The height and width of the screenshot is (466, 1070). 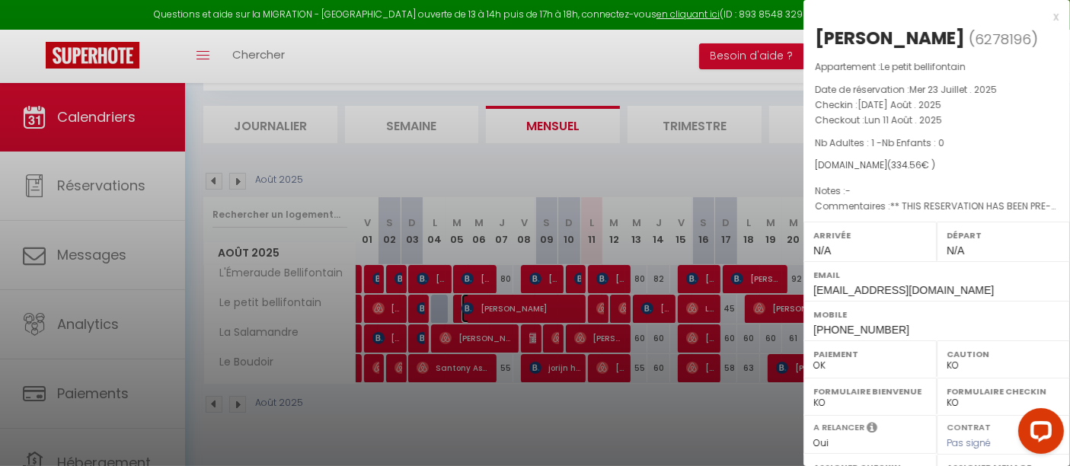 What do you see at coordinates (907, 165) in the screenshot?
I see `span: 334.56` at bounding box center [907, 165].